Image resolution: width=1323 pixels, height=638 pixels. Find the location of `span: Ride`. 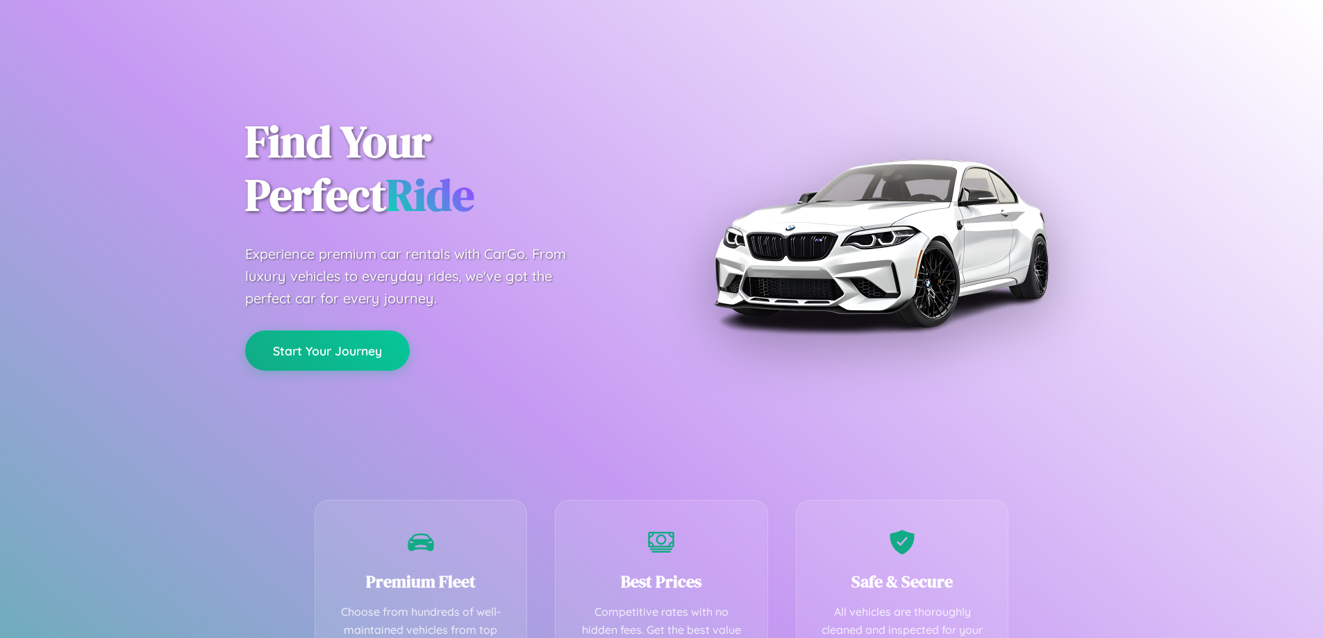

span: Ride is located at coordinates (430, 194).